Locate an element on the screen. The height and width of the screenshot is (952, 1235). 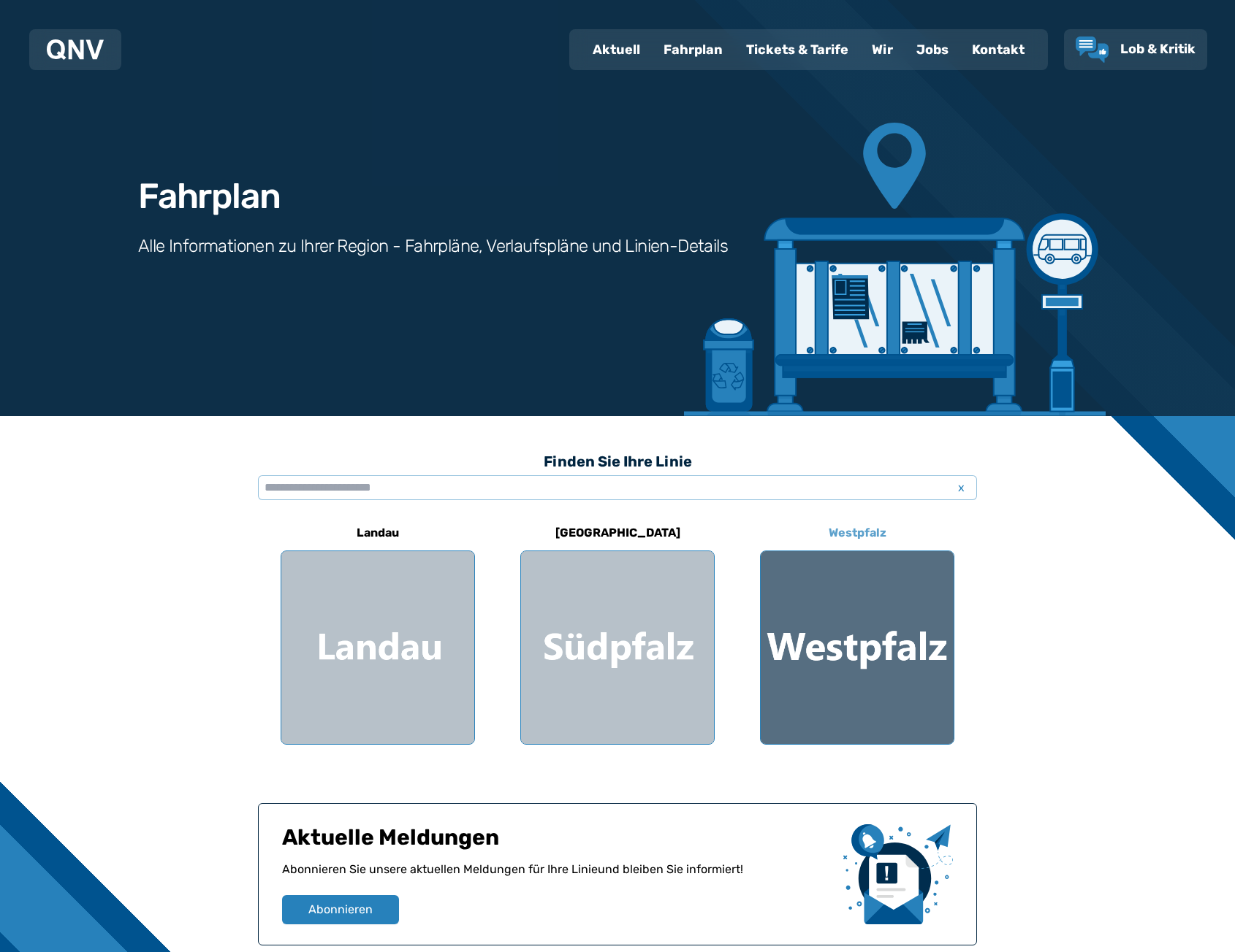
div: Kontakt is located at coordinates (998, 50).